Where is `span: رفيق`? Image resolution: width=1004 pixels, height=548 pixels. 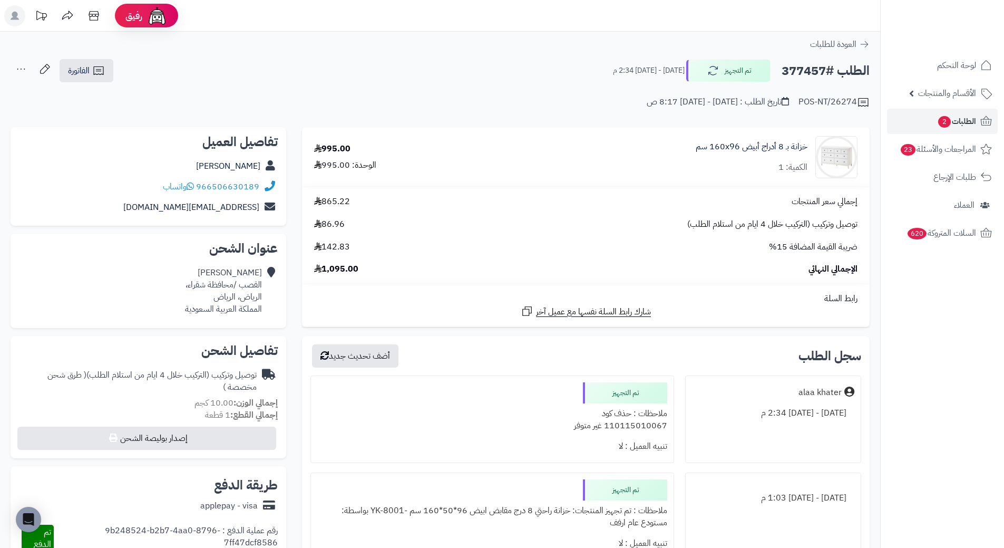 span: رفيق is located at coordinates (134, 16).